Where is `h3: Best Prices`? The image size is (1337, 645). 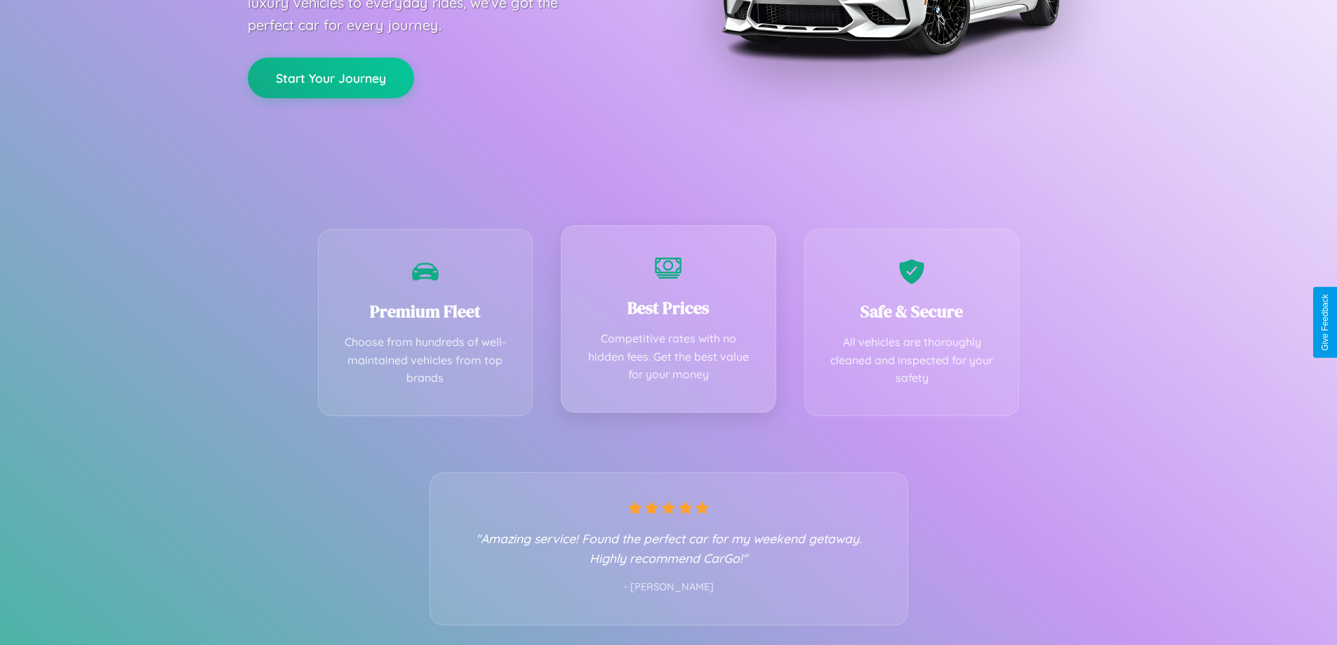
h3: Best Prices is located at coordinates (668, 307).